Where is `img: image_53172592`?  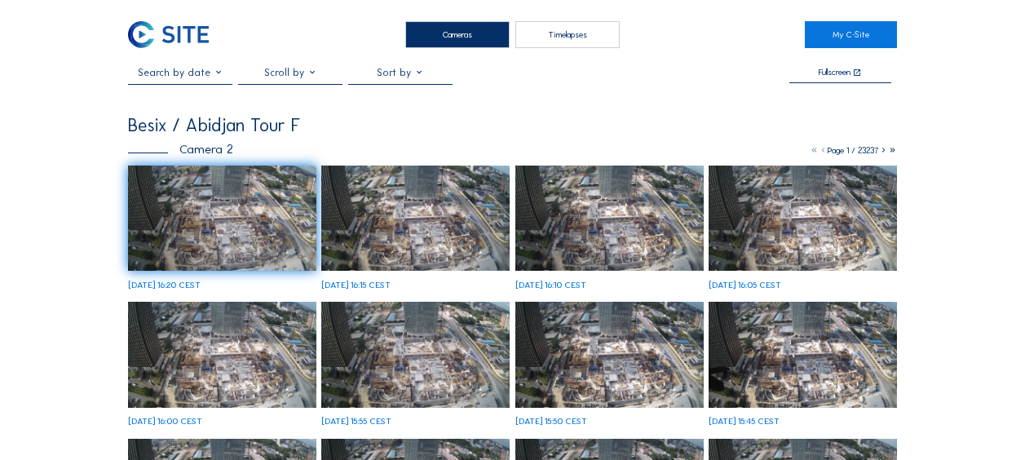 img: image_53172592 is located at coordinates (609, 355).